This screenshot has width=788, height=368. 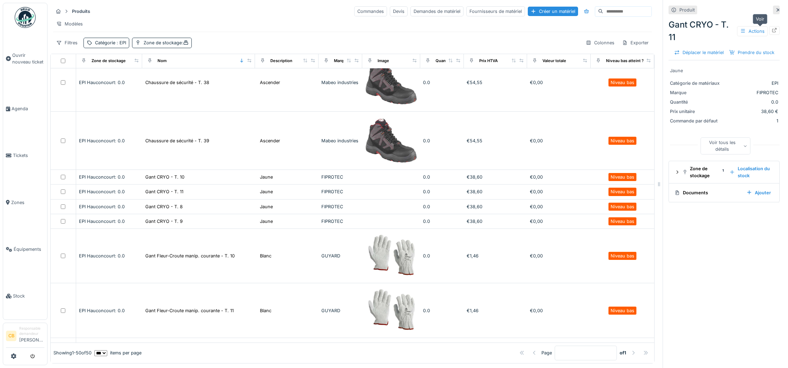 What do you see at coordinates (752, 111) in the screenshot?
I see `div: 38,60 €` at bounding box center [752, 111].